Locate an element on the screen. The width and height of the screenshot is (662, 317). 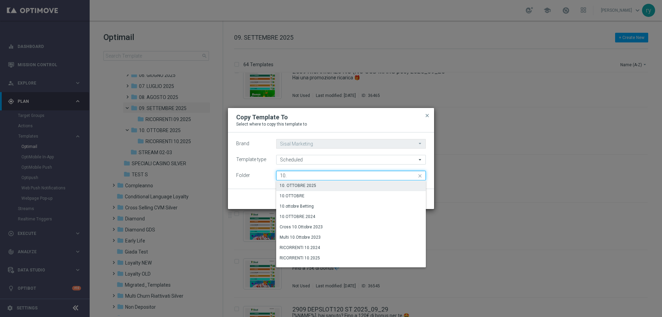
div: Cross 10.Ottobre 2023 is located at coordinates (301, 227).